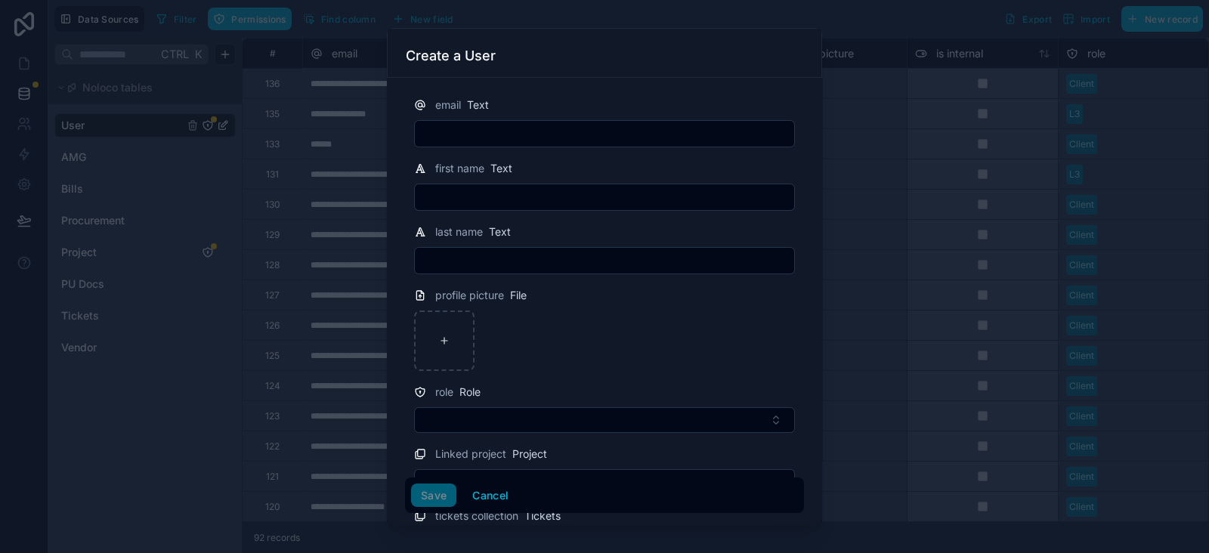 The height and width of the screenshot is (553, 1209). I want to click on span: Tickets, so click(542, 516).